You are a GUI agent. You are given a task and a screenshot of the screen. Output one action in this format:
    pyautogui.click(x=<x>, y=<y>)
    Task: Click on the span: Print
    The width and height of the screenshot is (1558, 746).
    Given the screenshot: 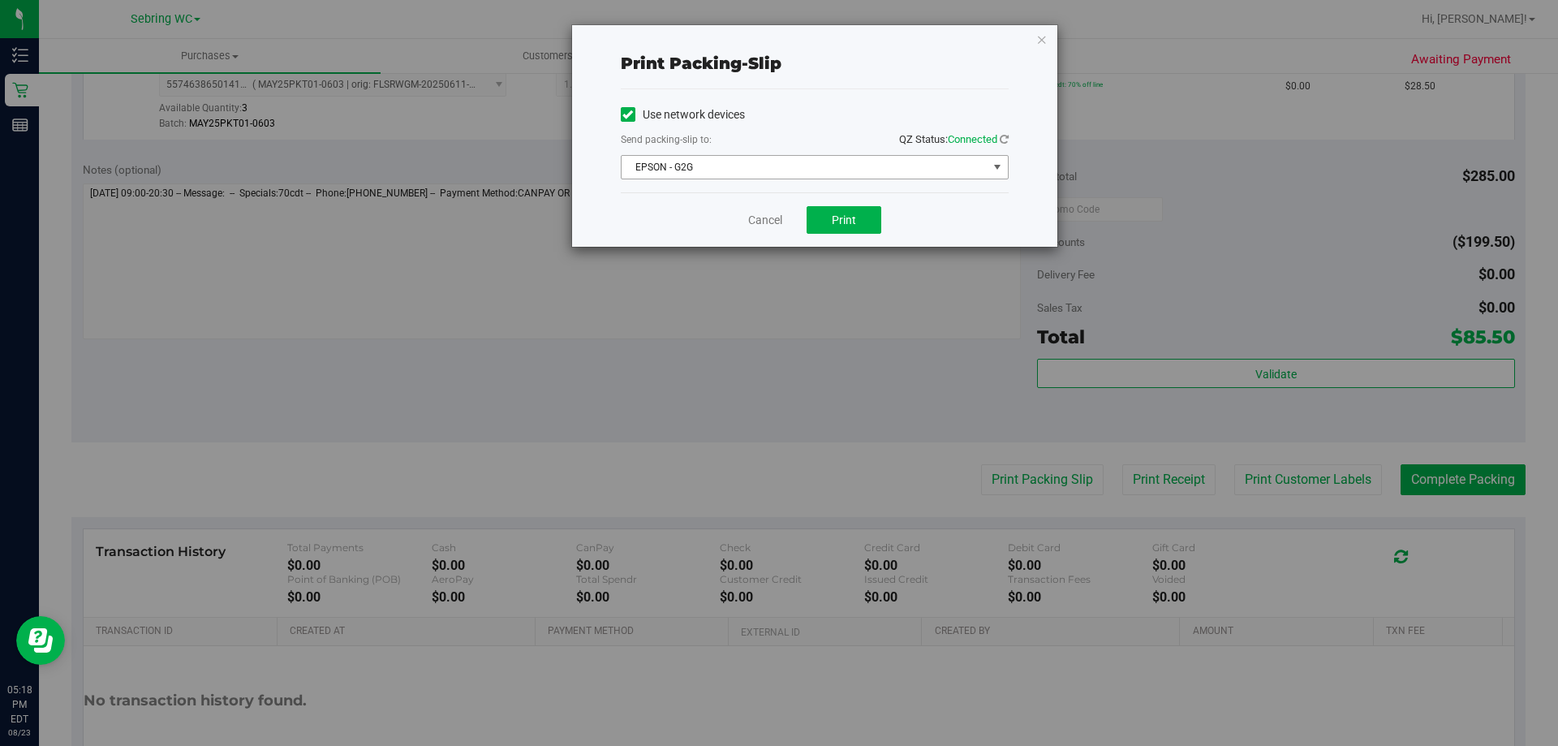 What is the action you would take?
    pyautogui.click(x=844, y=220)
    